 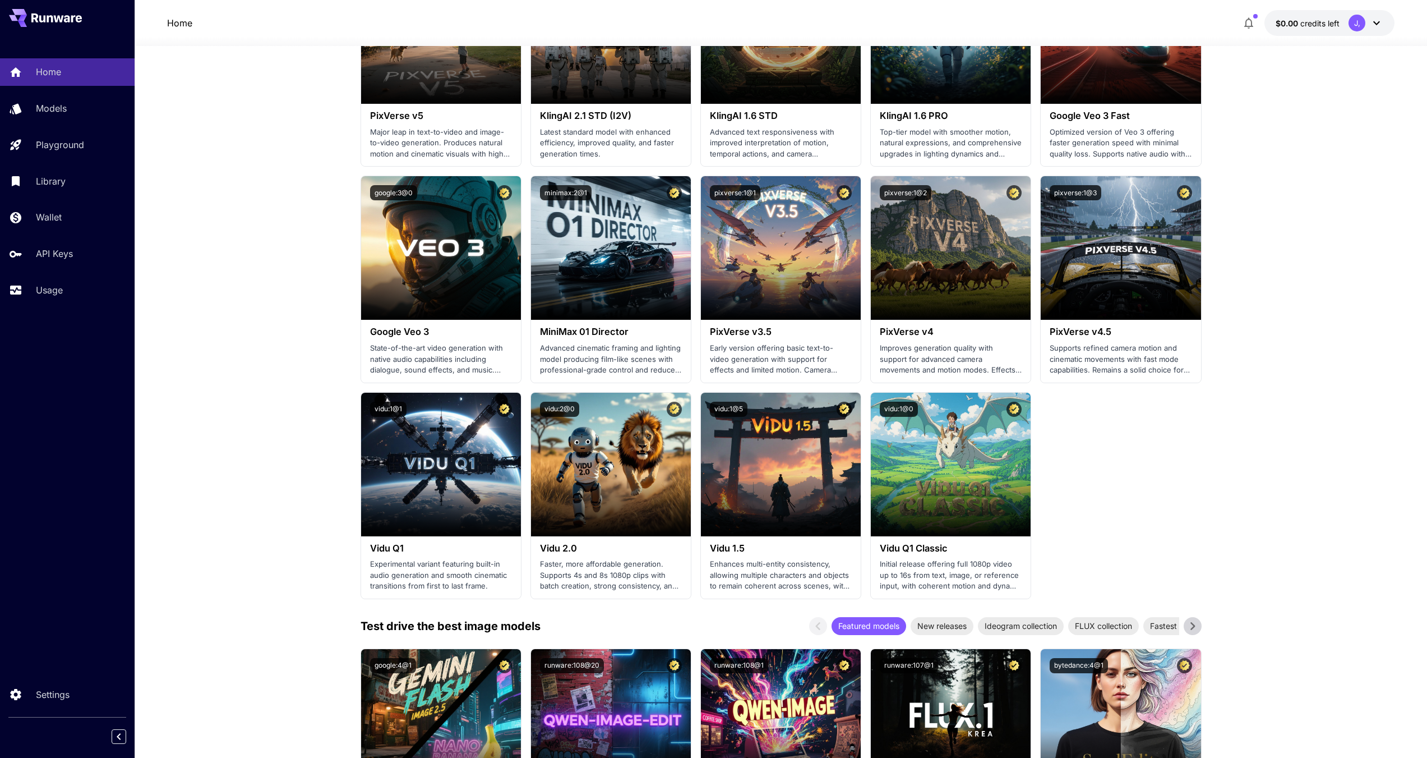 What do you see at coordinates (566, 192) in the screenshot?
I see `button: minimax:2@1` at bounding box center [566, 192].